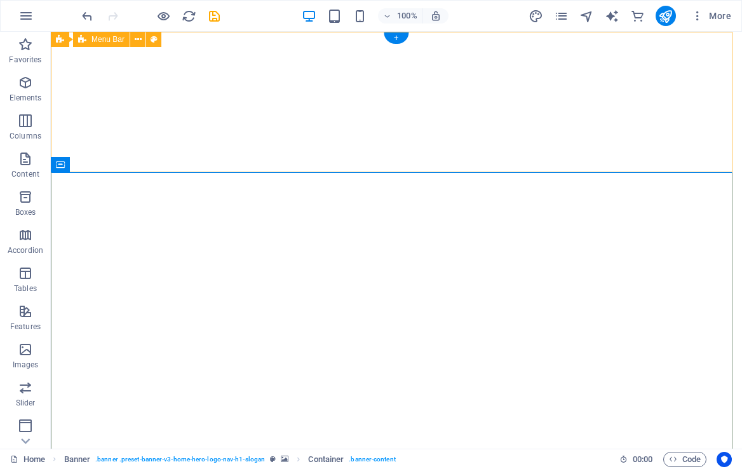  Describe the element at coordinates (685, 459) in the screenshot. I see `button: Code` at that location.